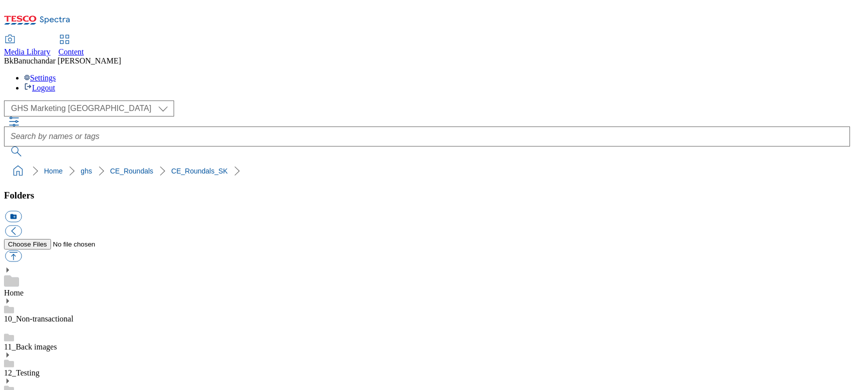 Image resolution: width=854 pixels, height=390 pixels. I want to click on a: 10_Non-transactional, so click(39, 319).